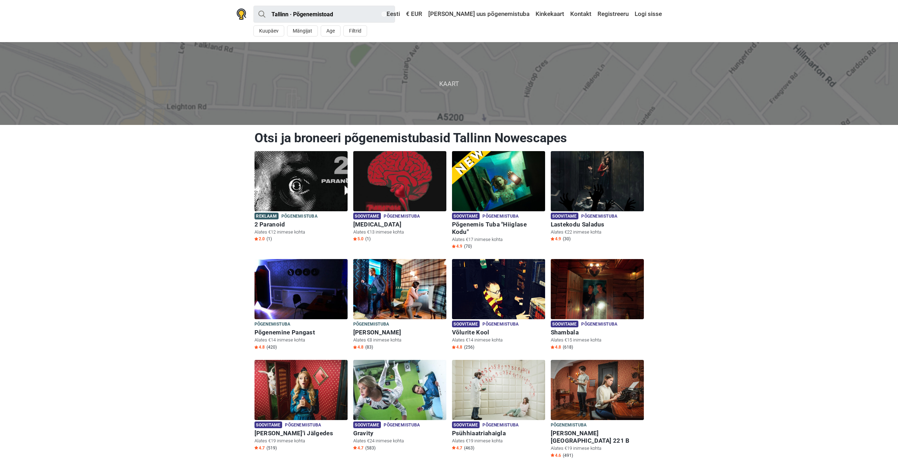 The height and width of the screenshot is (465, 898). I want to click on a: Shambala Soovitame Põgenemistuba Shambala Alates €15 inimese kohta Star4.8 (618), so click(597, 305).